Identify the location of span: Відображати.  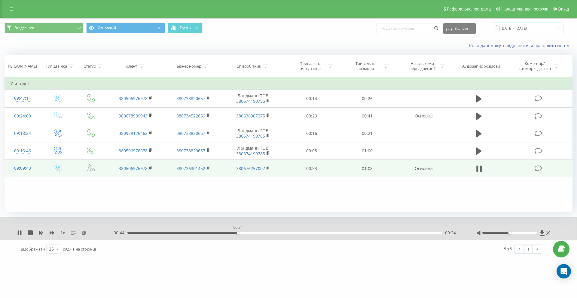
(33, 249).